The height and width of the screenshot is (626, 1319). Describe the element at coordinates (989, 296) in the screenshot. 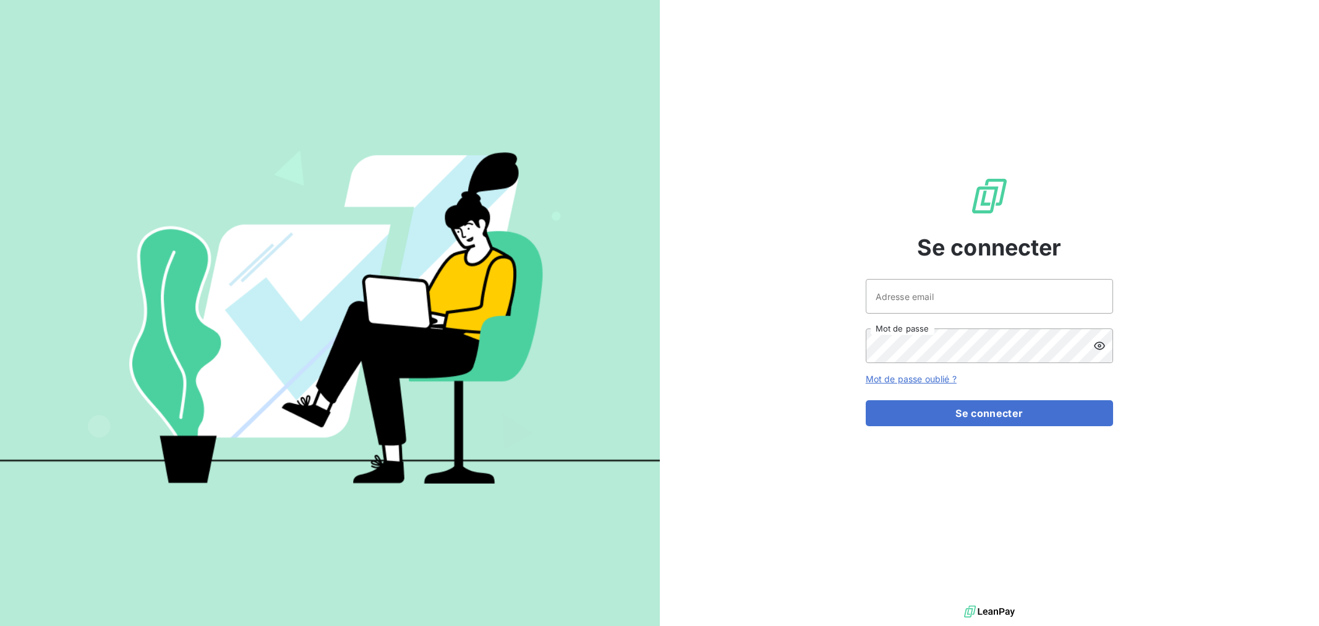

I see `input: placeholder` at that location.